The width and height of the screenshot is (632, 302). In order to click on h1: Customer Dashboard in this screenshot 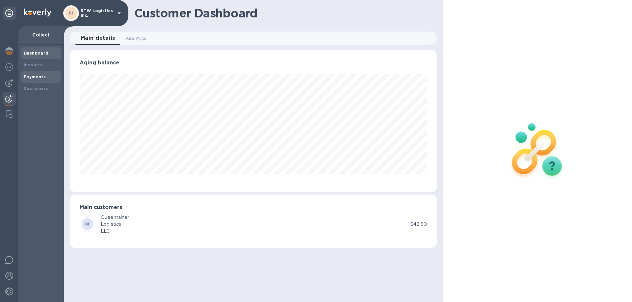, I will do `click(283, 13)`.